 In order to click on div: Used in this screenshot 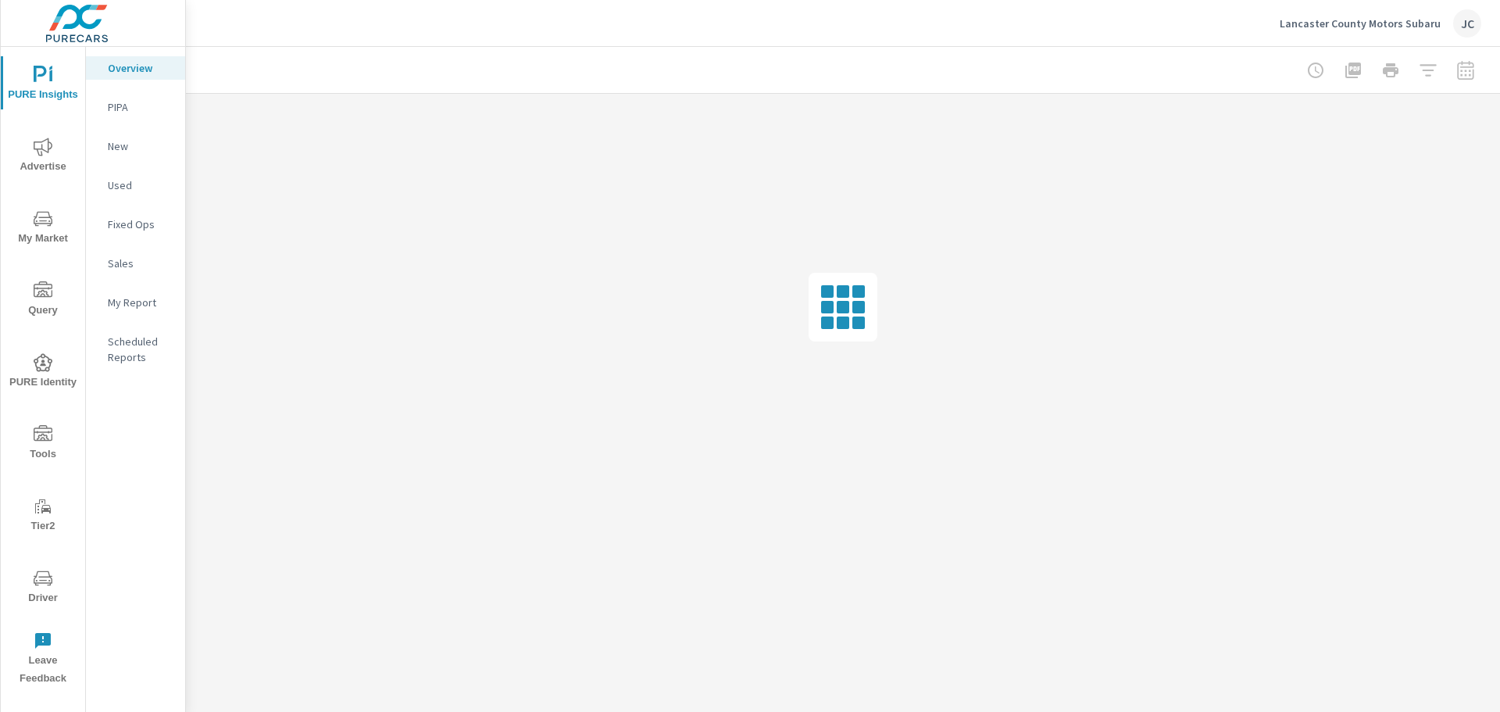, I will do `click(135, 185)`.